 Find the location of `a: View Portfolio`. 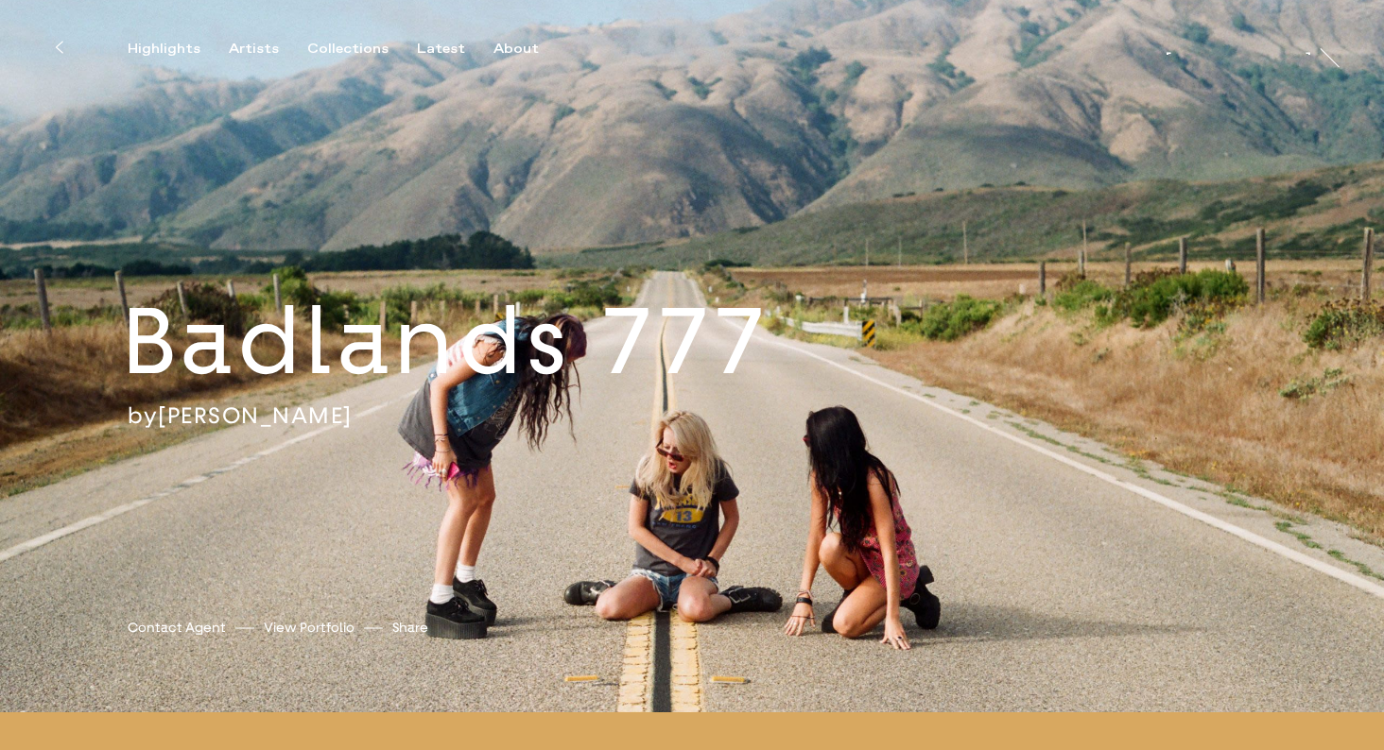

a: View Portfolio is located at coordinates (309, 628).